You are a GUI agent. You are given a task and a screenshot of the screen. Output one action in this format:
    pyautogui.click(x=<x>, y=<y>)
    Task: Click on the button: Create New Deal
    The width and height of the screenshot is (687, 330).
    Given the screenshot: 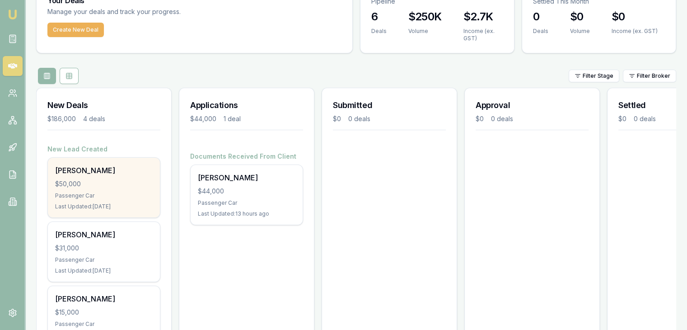 What is the action you would take?
    pyautogui.click(x=75, y=30)
    